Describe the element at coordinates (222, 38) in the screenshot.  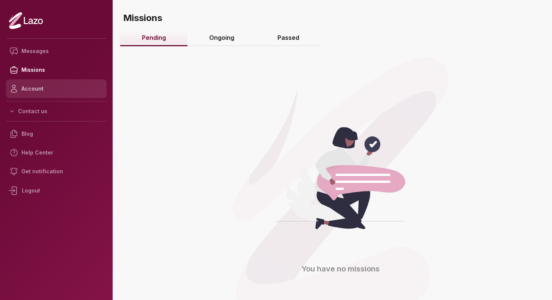
I see `a: Ongoing` at that location.